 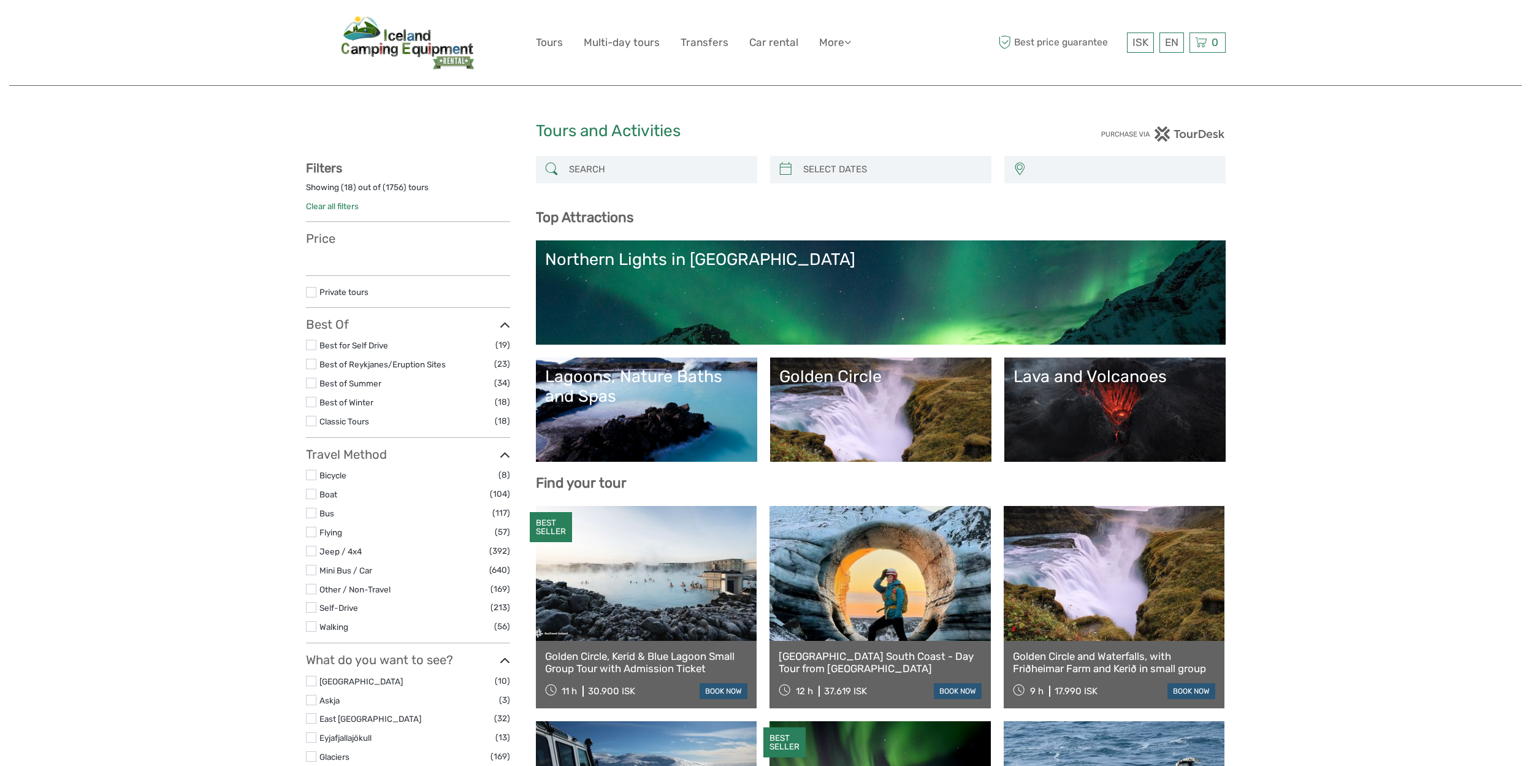 I want to click on a: Tours, so click(x=549, y=42).